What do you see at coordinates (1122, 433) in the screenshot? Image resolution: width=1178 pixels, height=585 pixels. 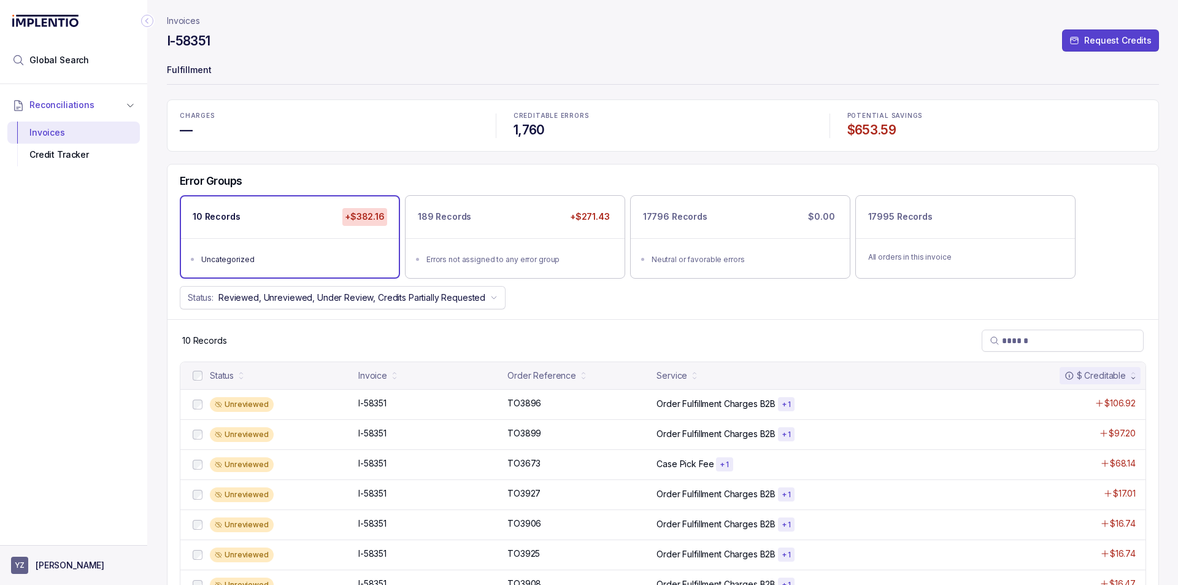 I see `p: $97.20` at bounding box center [1122, 433].